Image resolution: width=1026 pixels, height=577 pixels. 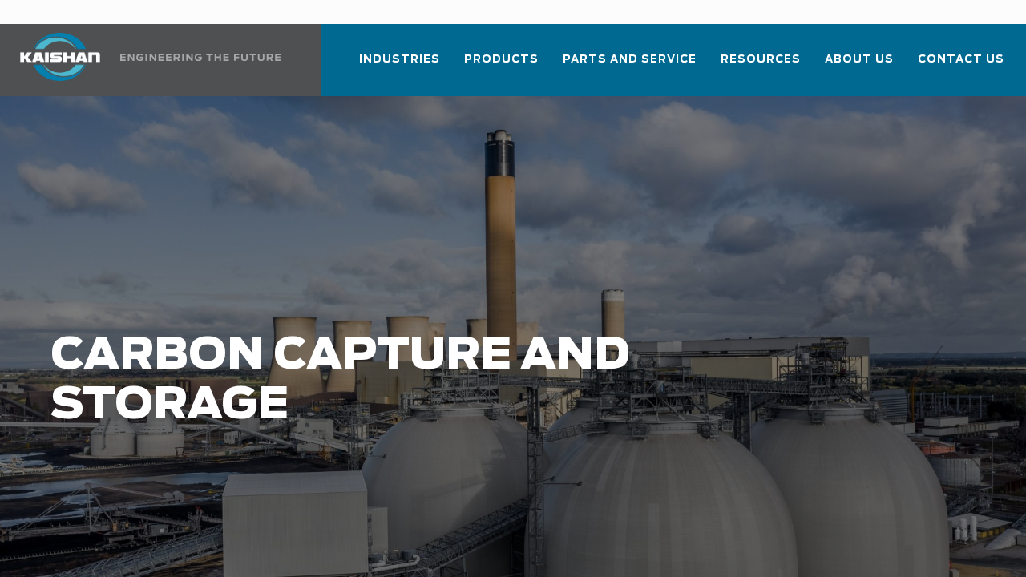 I want to click on a: Parts and Service, so click(x=629, y=66).